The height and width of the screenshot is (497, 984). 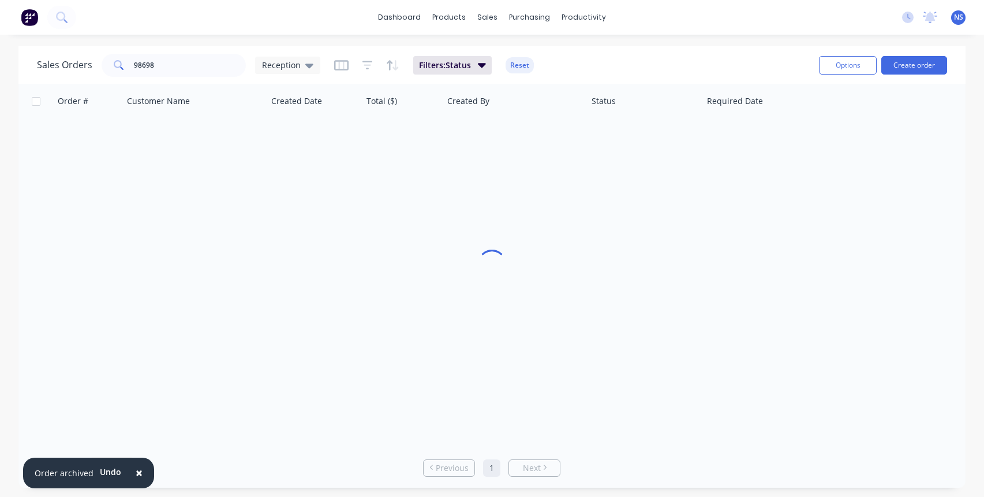 What do you see at coordinates (535, 468) in the screenshot?
I see `a: Next page` at bounding box center [535, 468].